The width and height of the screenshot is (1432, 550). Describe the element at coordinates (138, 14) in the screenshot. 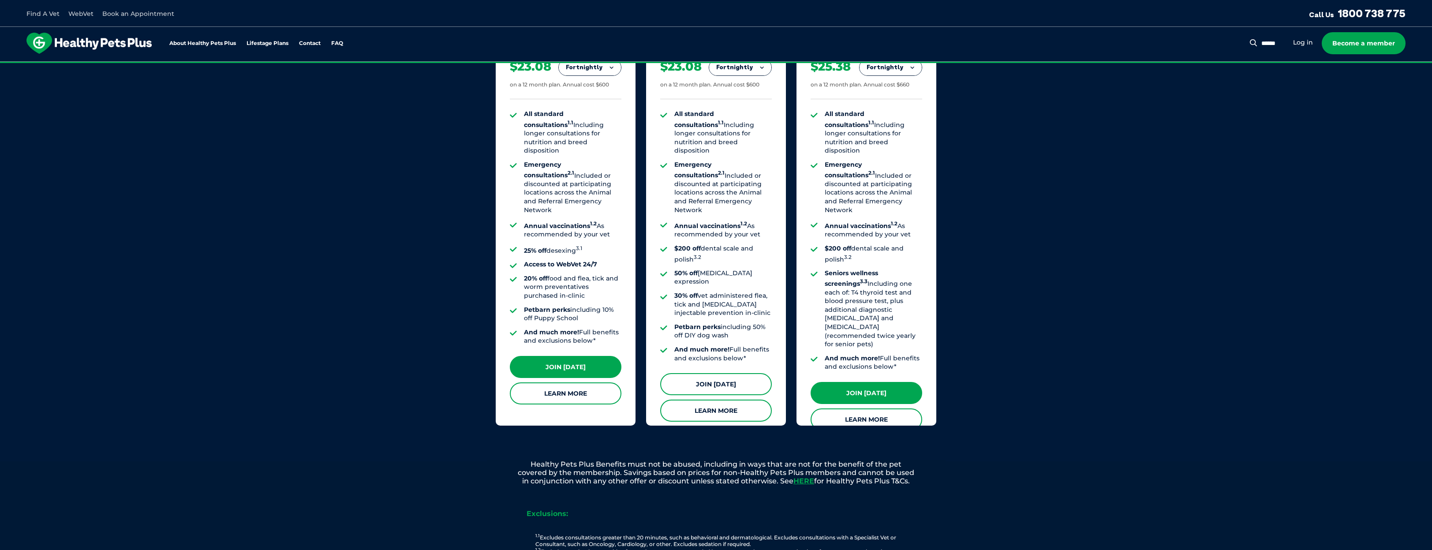

I see `a: Book an Appointment` at that location.